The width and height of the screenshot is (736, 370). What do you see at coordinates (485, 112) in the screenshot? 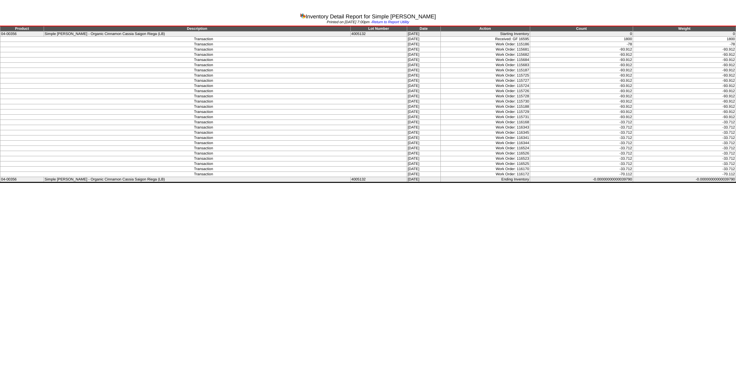
I see `td: Work Order: 115729` at bounding box center [485, 112].